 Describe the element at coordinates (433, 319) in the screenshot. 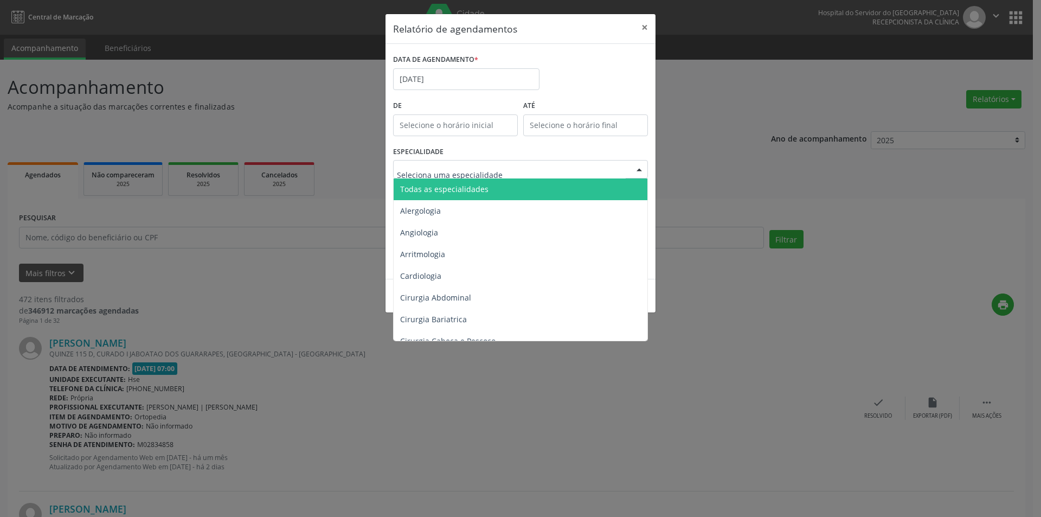

I see `span: Cirurgia Bariatrica` at that location.